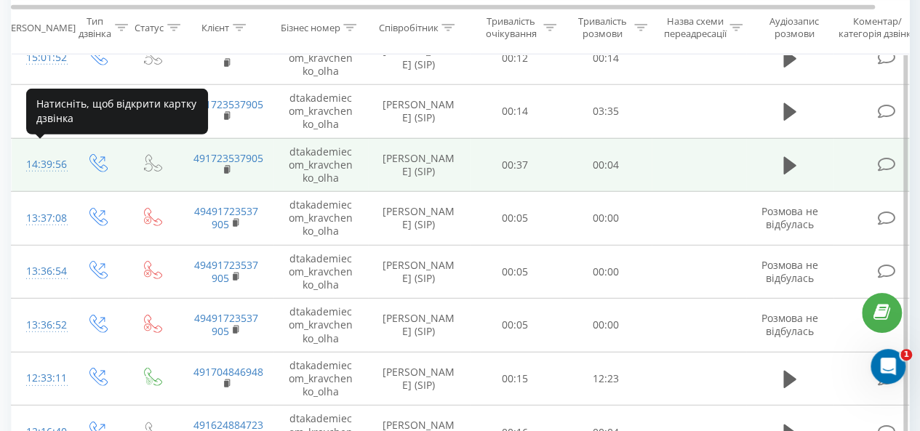 This screenshot has width=920, height=431. I want to click on a: 491704846948, so click(228, 372).